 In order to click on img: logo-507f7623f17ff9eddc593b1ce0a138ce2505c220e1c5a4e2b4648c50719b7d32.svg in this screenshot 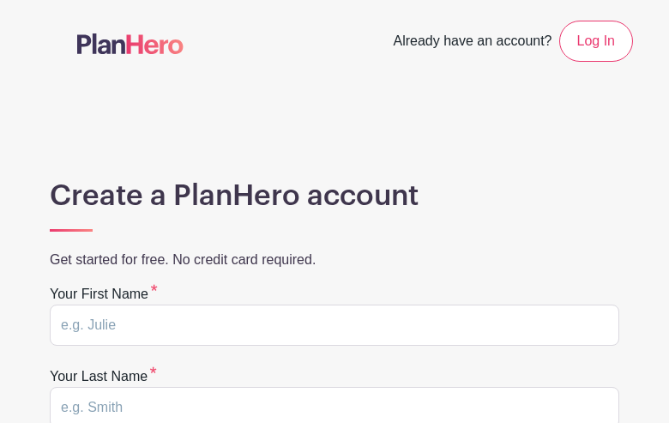, I will do `click(130, 44)`.